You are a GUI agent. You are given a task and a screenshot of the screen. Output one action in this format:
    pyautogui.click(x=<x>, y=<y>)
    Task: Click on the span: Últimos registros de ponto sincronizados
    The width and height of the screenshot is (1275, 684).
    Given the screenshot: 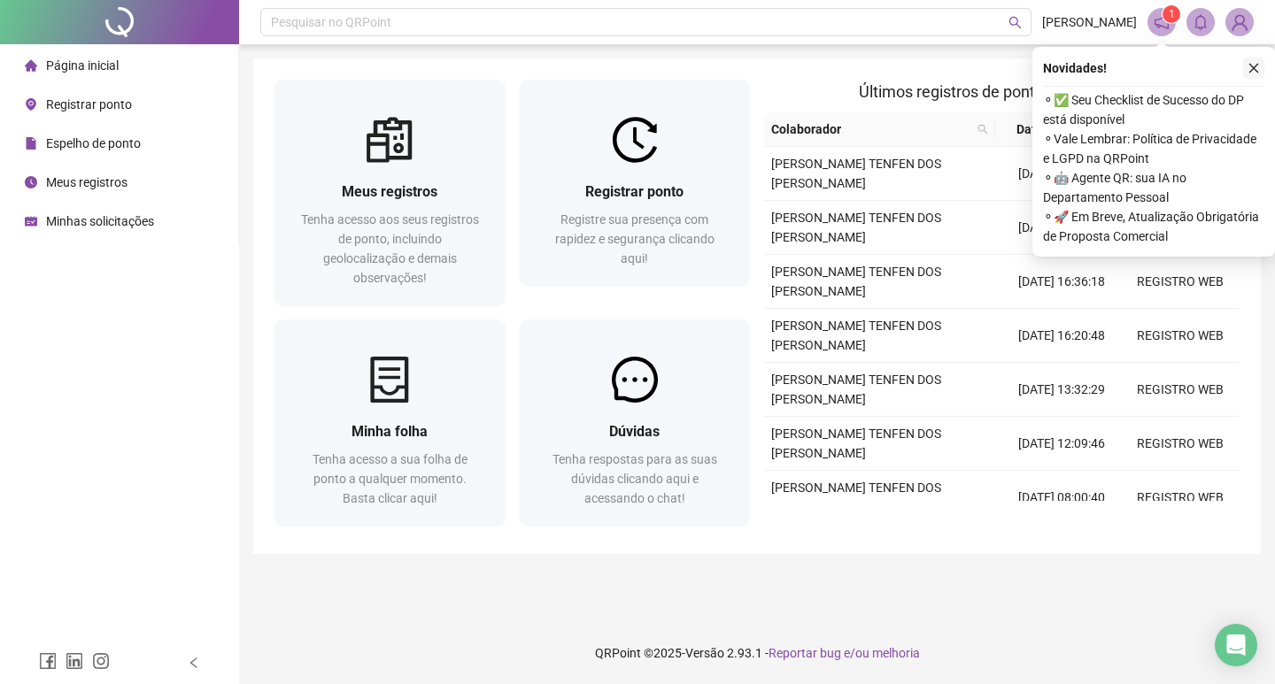 What is the action you would take?
    pyautogui.click(x=1001, y=91)
    